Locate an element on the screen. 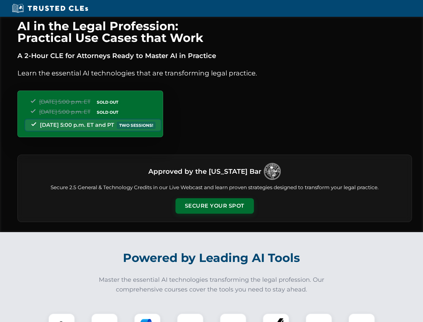 This screenshot has width=423, height=322. h1: AI in the Legal Profession: Practical Use Cases that Work is located at coordinates (215, 32).